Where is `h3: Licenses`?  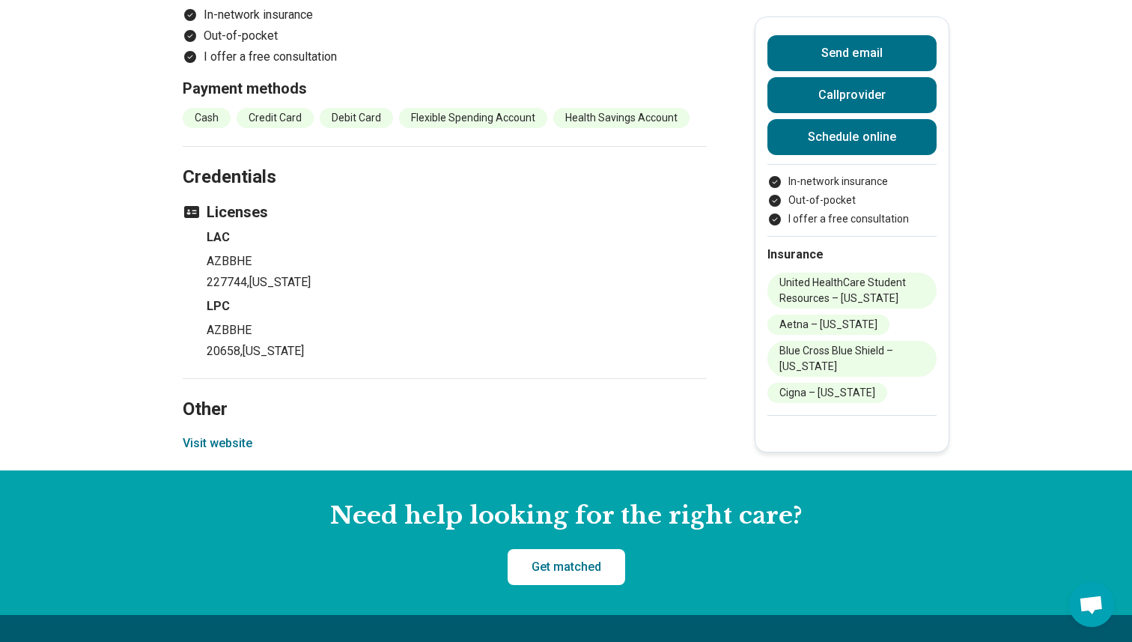 h3: Licenses is located at coordinates (445, 212).